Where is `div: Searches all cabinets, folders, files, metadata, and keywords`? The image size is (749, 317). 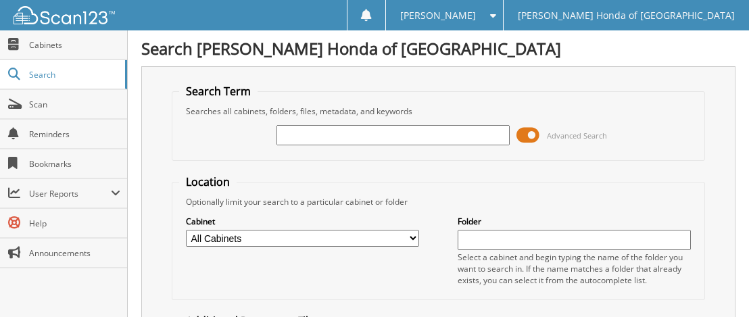
div: Searches all cabinets, folders, files, metadata, and keywords is located at coordinates (438, 111).